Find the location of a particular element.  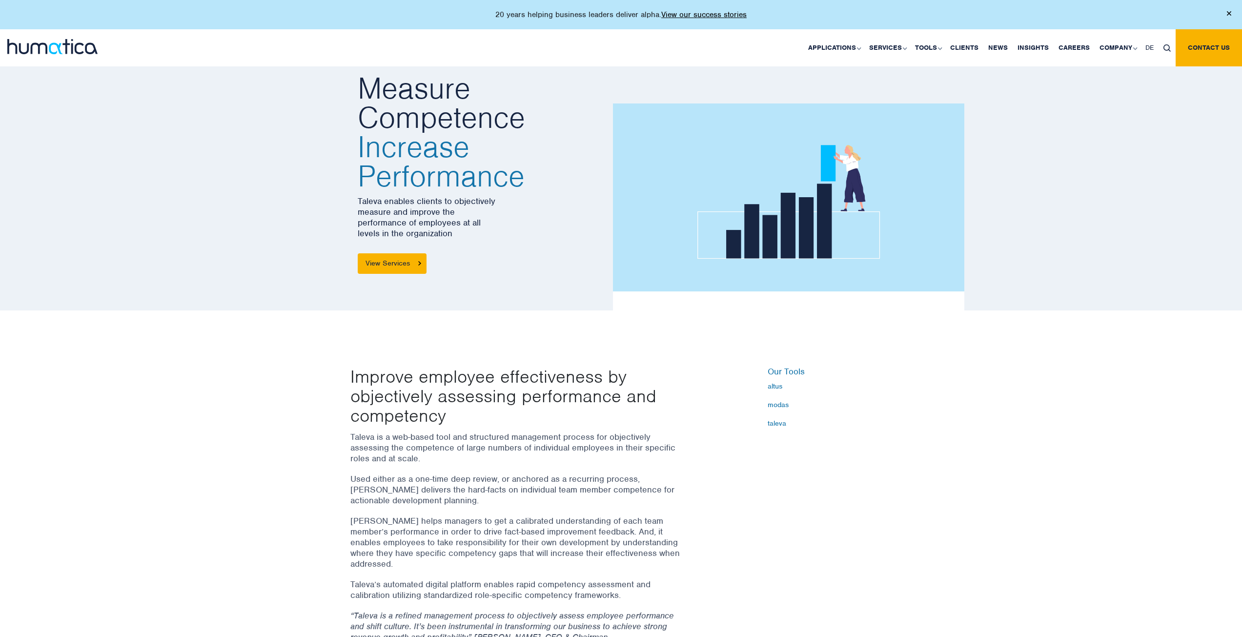

a: DE is located at coordinates (1149, 48).